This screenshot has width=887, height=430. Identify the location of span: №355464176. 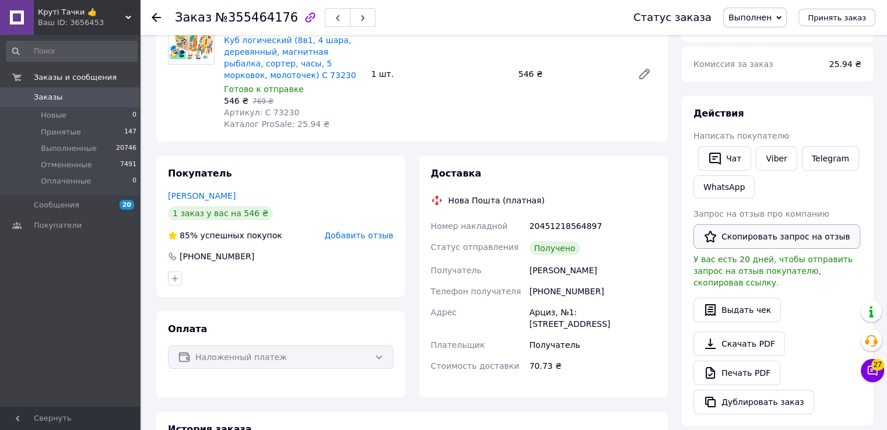
(257, 17).